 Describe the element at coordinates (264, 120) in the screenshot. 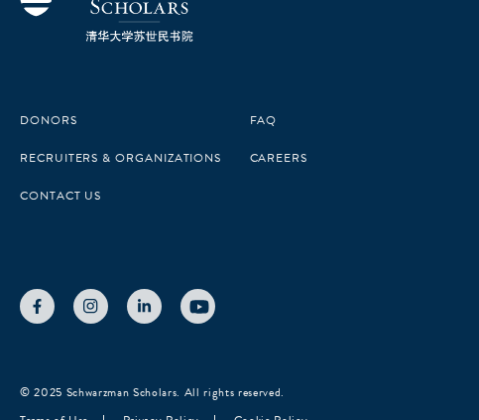

I see `a: FAQ` at that location.